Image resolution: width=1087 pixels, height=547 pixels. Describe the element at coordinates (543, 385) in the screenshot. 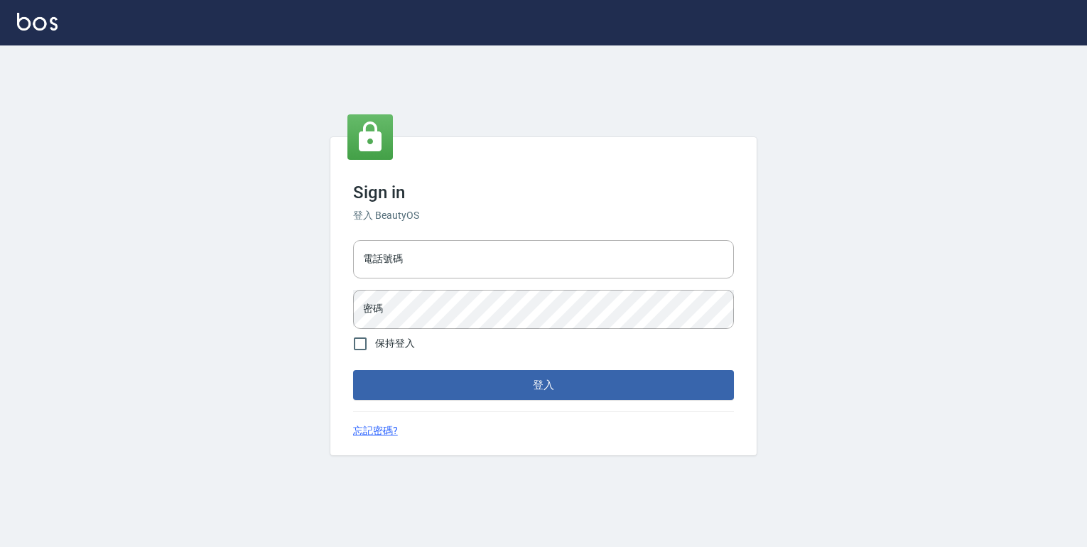

I see `button: 登入` at that location.